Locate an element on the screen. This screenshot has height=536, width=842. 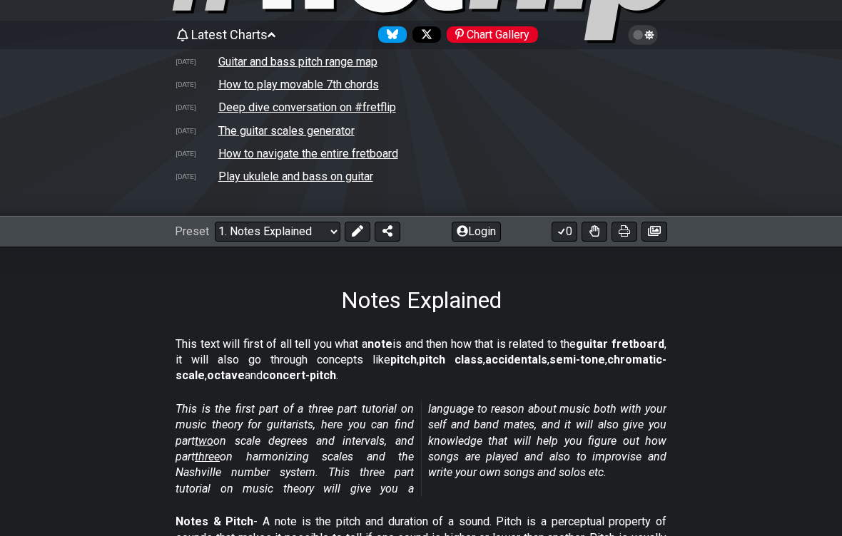
strong: pitch class is located at coordinates (451, 360).